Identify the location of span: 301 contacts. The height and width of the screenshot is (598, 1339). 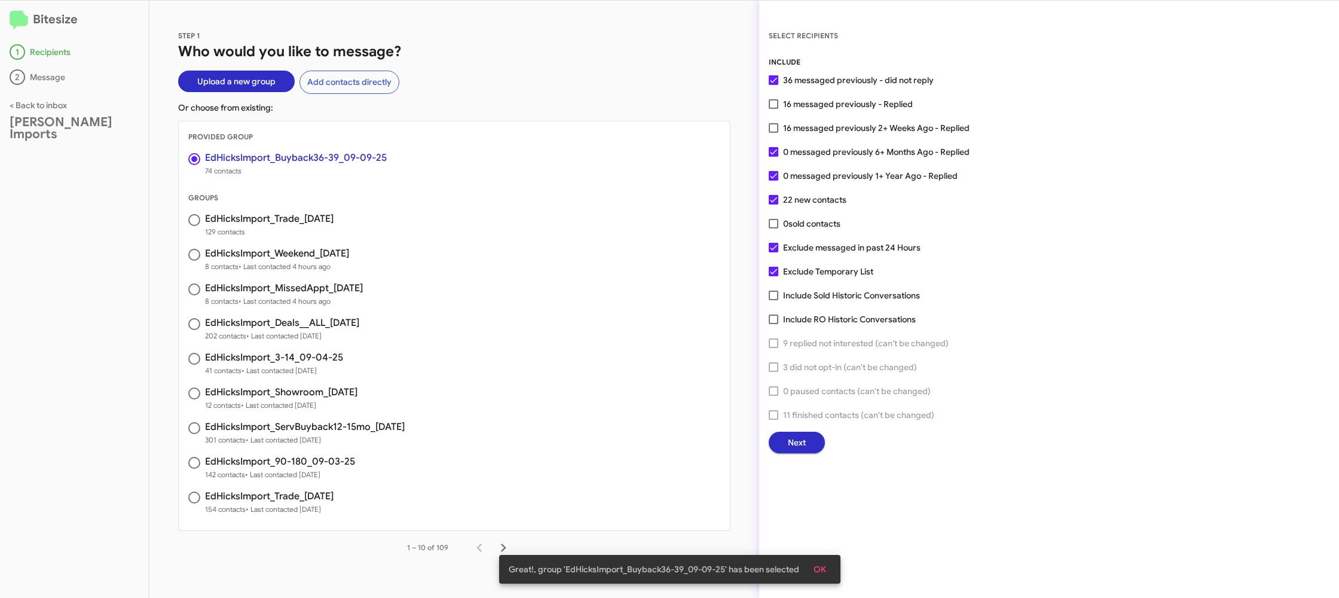
(305, 440).